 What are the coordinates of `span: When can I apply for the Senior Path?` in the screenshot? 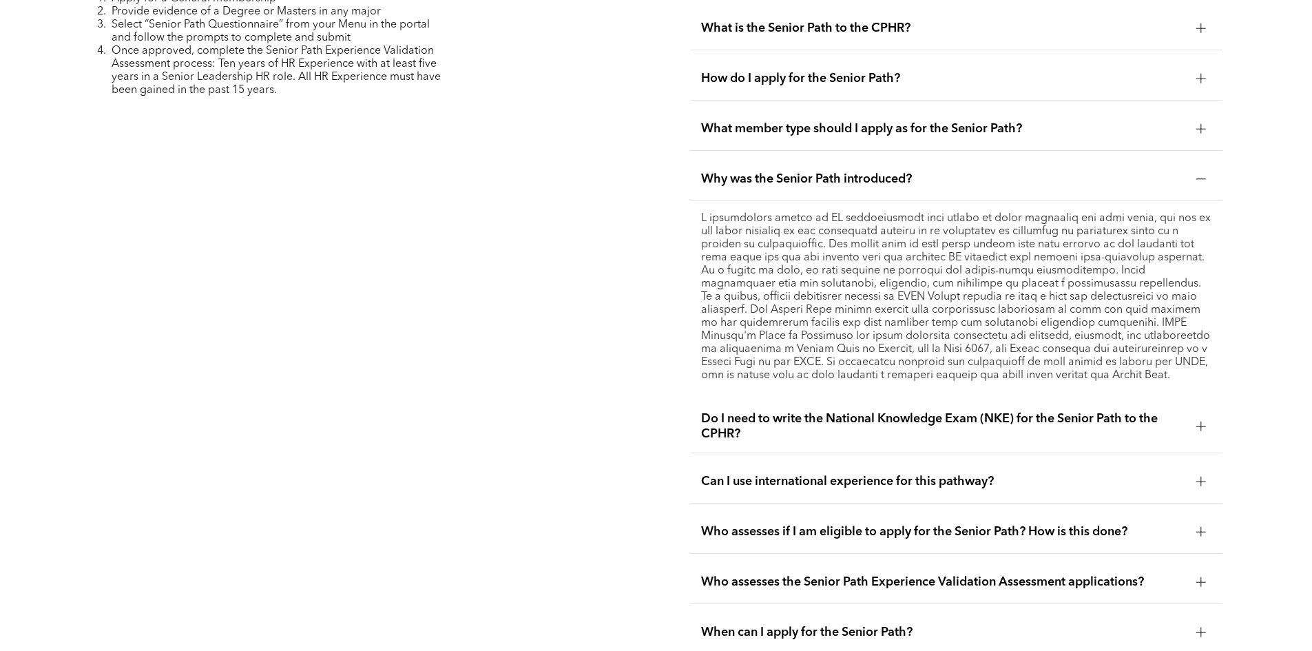 It's located at (943, 632).